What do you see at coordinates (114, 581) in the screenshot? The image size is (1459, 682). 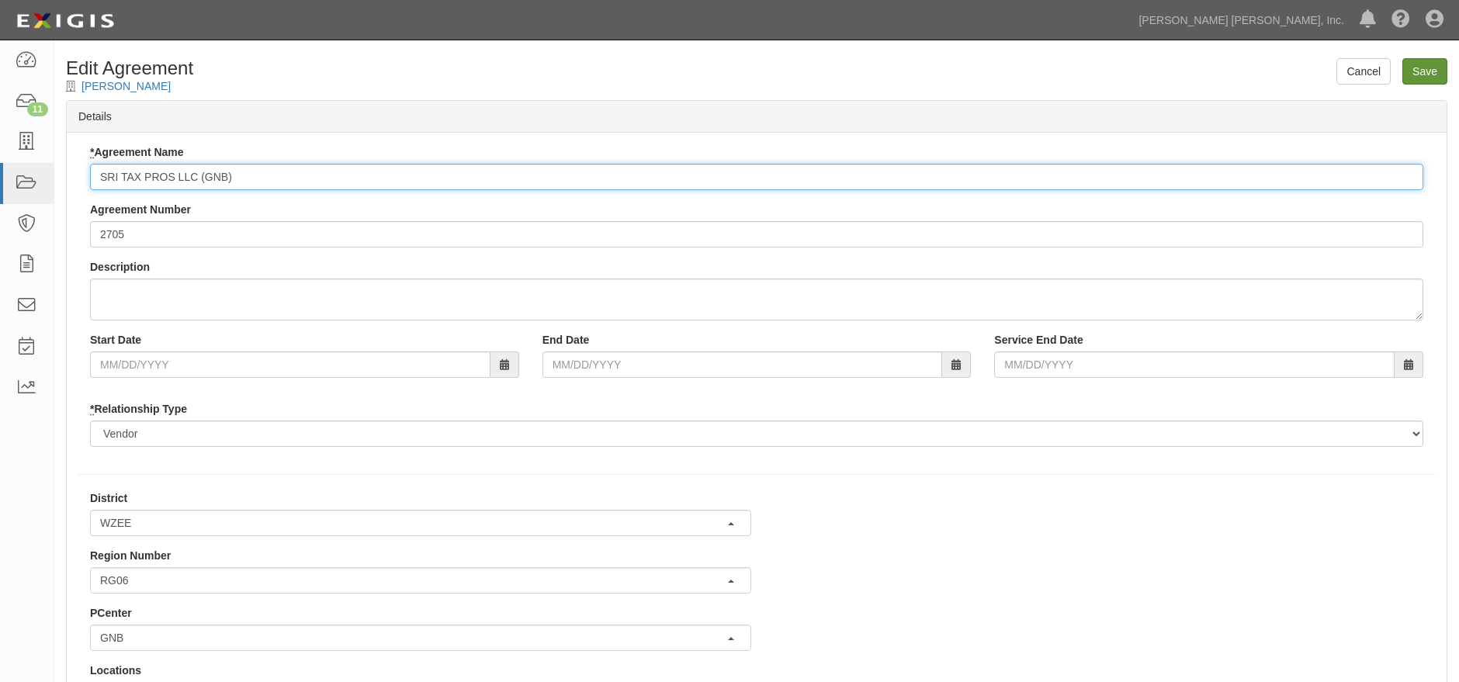 I see `span: RG06` at bounding box center [114, 581].